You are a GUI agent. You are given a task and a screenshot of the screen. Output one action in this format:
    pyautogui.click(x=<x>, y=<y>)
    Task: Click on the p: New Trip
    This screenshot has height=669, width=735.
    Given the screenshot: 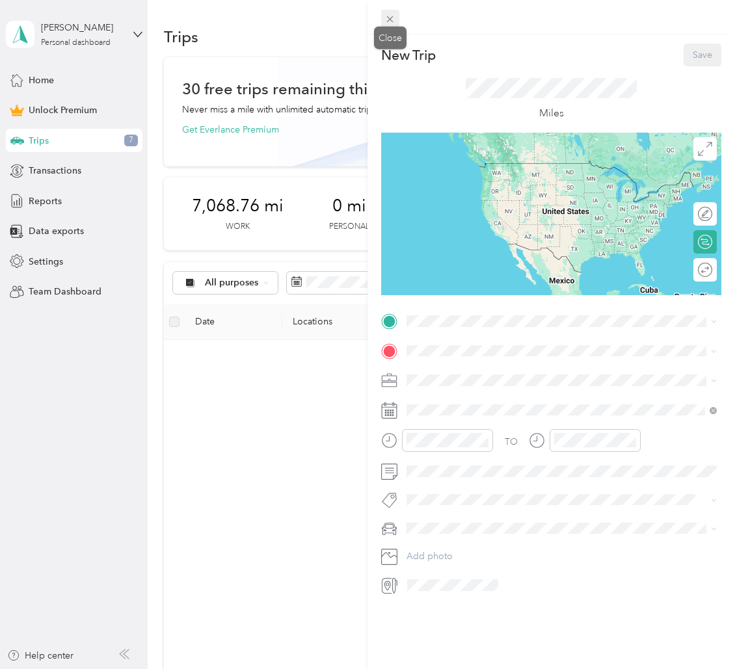 What is the action you would take?
    pyautogui.click(x=408, y=55)
    